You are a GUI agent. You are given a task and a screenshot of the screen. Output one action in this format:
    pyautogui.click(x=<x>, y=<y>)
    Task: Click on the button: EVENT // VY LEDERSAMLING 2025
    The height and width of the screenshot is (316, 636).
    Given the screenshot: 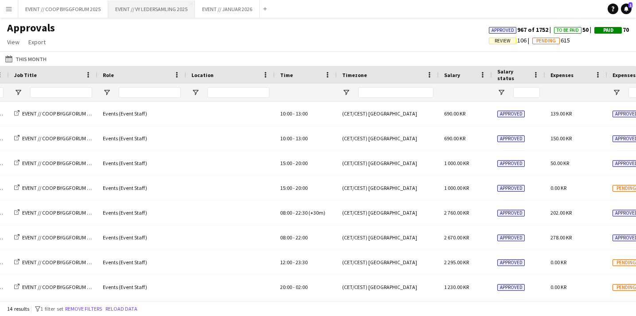 What is the action you would take?
    pyautogui.click(x=152, y=9)
    